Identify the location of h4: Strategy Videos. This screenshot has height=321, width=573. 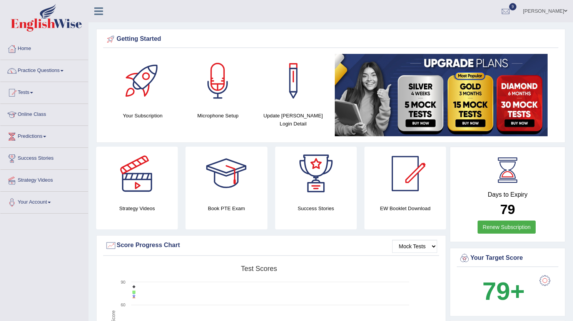
(137, 208).